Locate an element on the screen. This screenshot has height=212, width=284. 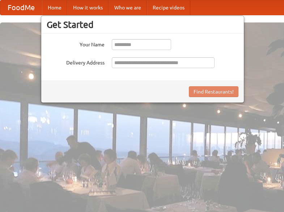
a: How it works is located at coordinates (88, 8).